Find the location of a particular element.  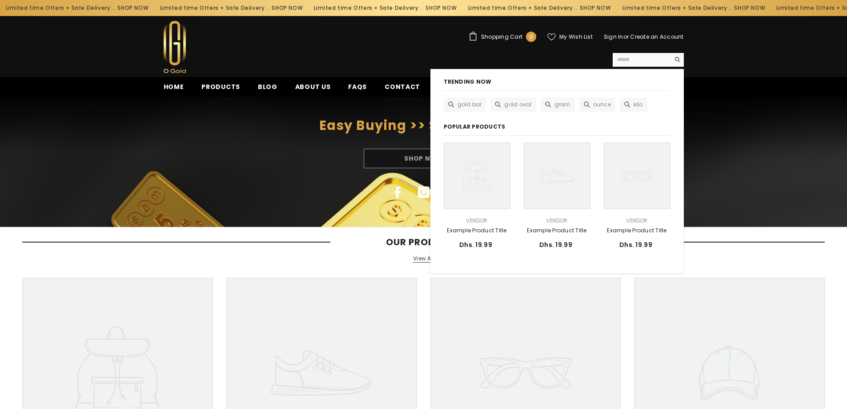

span: Contact is located at coordinates (403, 87).